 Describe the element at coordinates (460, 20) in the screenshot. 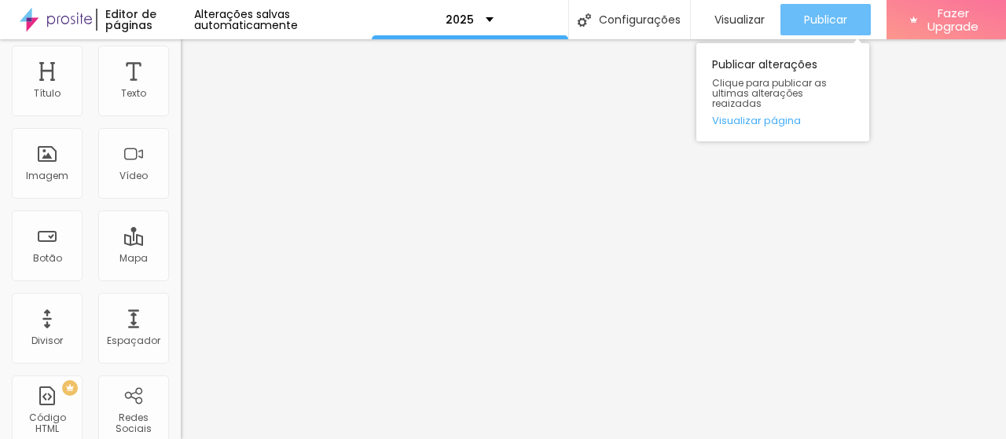

I see `p: 2025` at that location.